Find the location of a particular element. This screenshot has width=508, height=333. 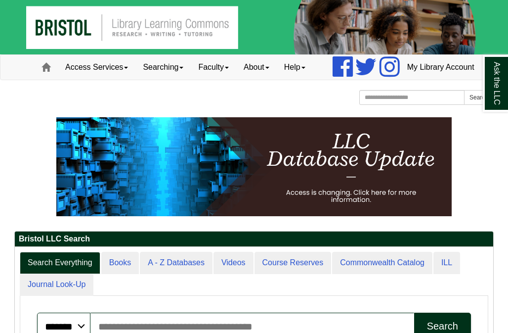

a: My Library Account is located at coordinates (441, 67).